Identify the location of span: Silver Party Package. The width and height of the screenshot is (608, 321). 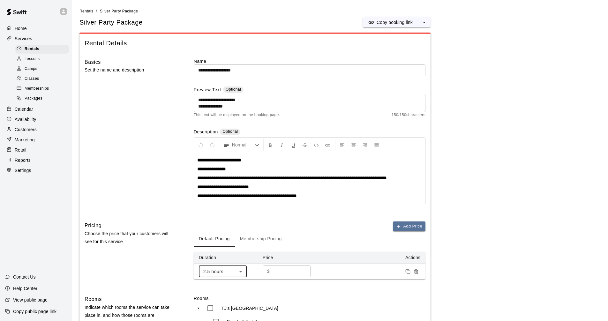
(119, 11).